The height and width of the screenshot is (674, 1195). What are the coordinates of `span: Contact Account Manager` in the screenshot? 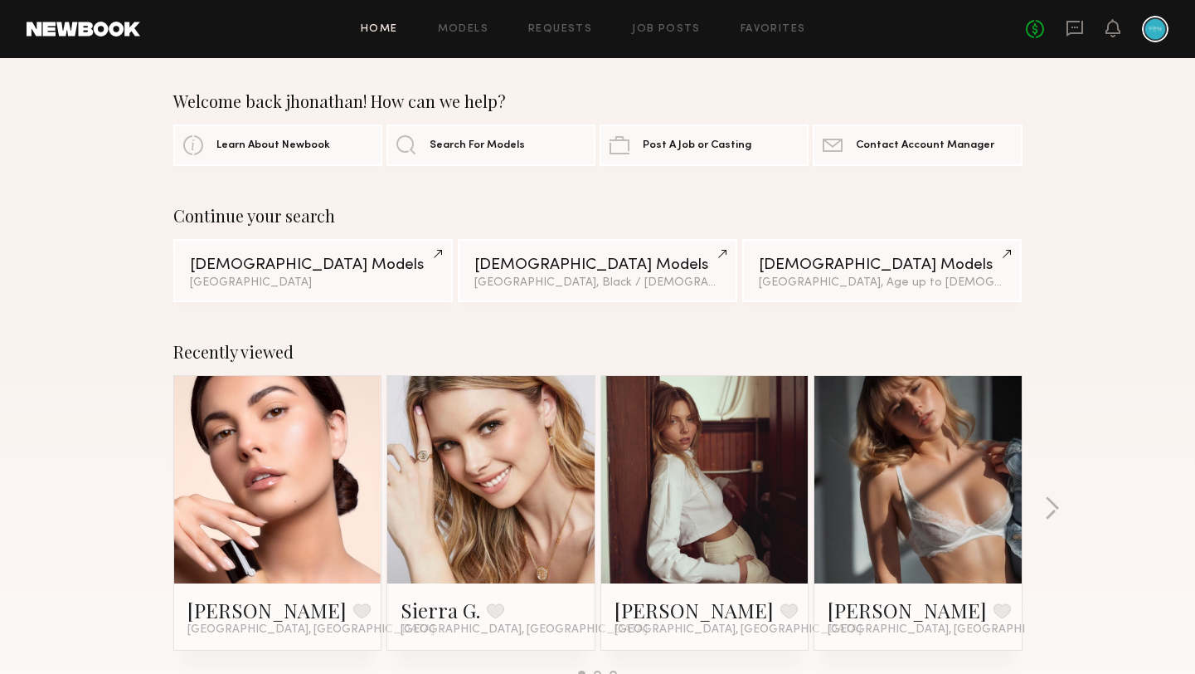 It's located at (925, 145).